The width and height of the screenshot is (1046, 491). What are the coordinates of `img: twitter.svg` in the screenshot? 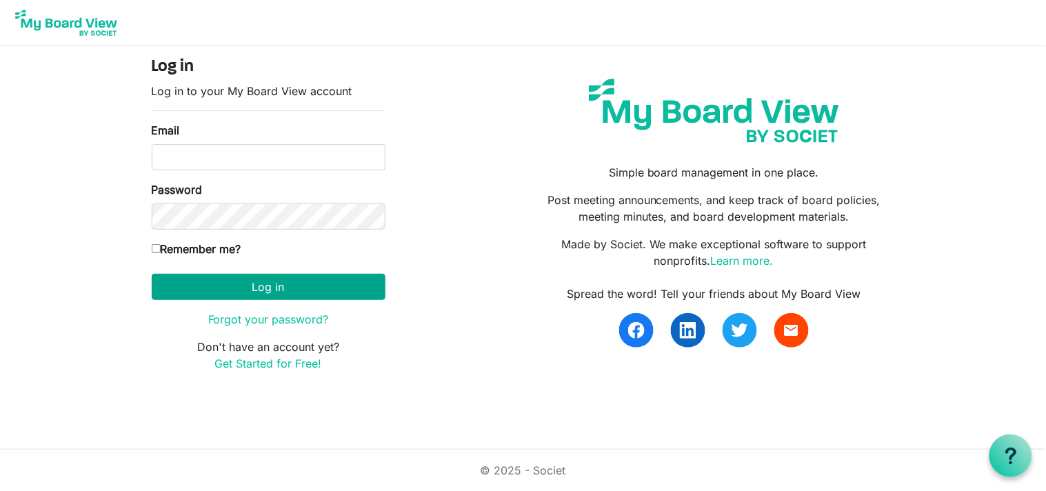 It's located at (740, 330).